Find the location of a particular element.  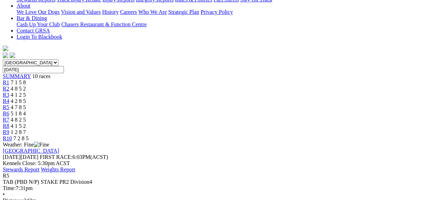

span: 7 2 8 5 is located at coordinates (21, 138).